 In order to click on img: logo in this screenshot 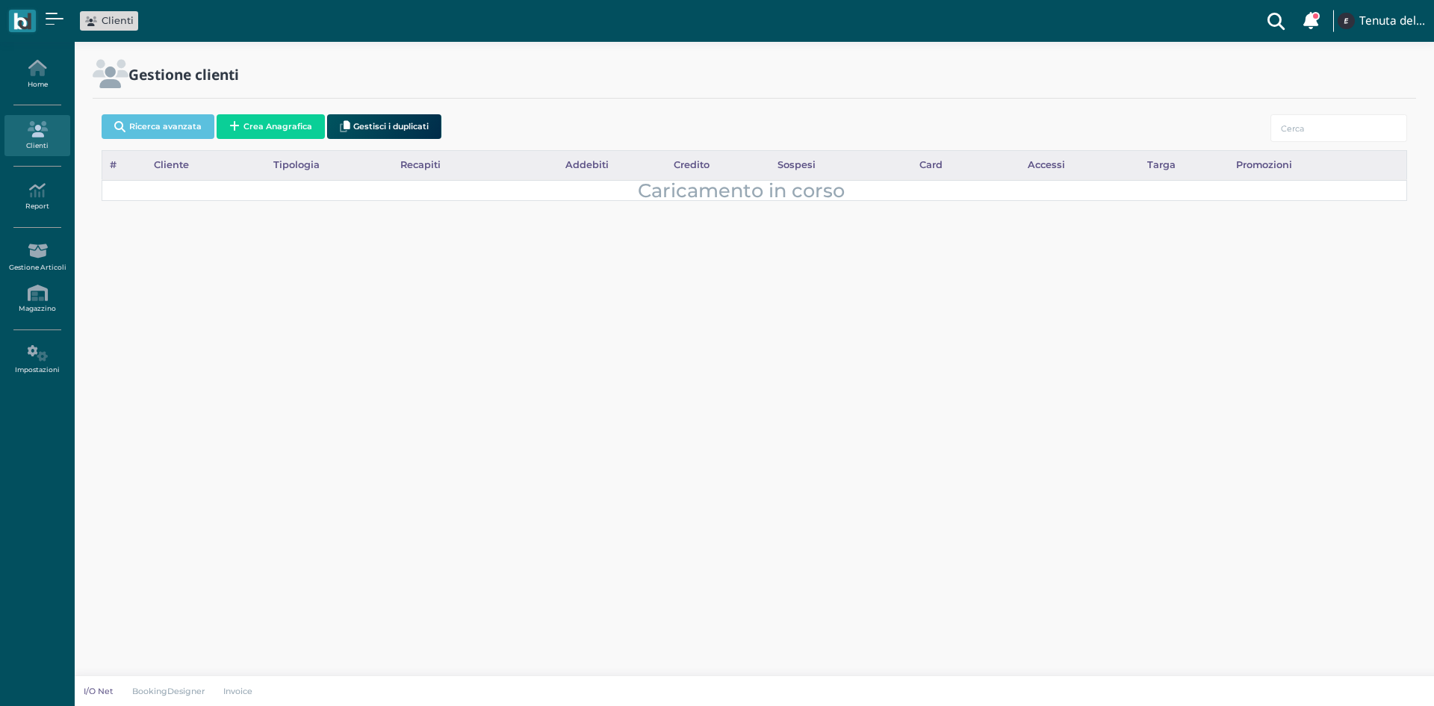, I will do `click(22, 21)`.